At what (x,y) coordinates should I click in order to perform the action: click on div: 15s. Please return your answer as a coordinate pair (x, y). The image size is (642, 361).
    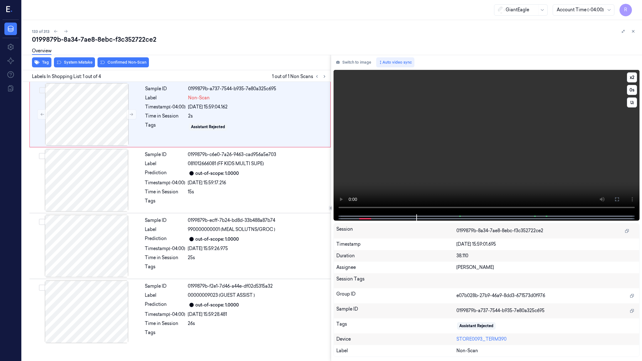
    Looking at the image, I should click on (257, 192).